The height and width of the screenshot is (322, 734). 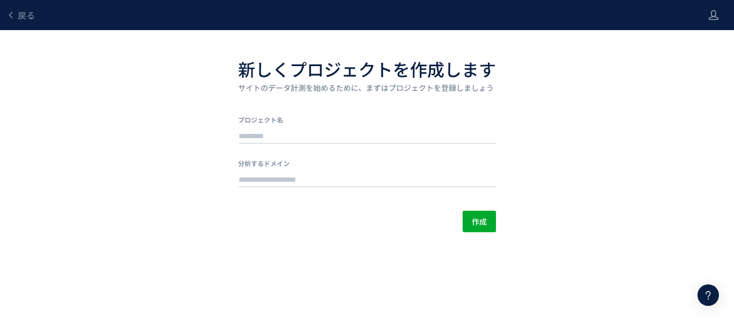 What do you see at coordinates (367, 163) in the screenshot?
I see `label: 分析するドメイン` at bounding box center [367, 163].